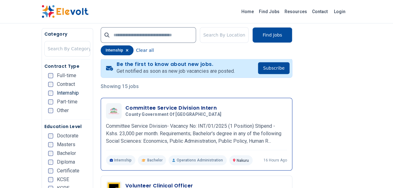 The height and width of the screenshot is (188, 393). Describe the element at coordinates (295, 12) in the screenshot. I see `a: Resources` at that location.